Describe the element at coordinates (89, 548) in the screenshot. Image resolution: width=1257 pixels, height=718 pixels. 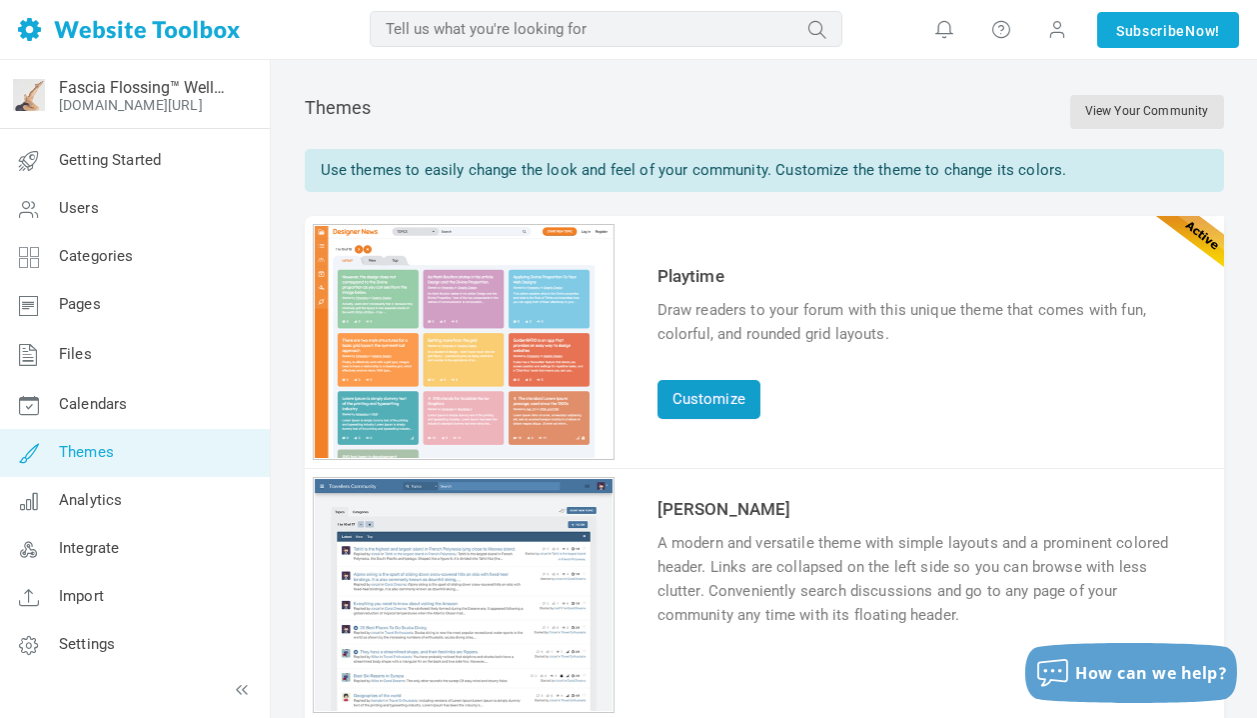
I see `span: Integrate` at that location.